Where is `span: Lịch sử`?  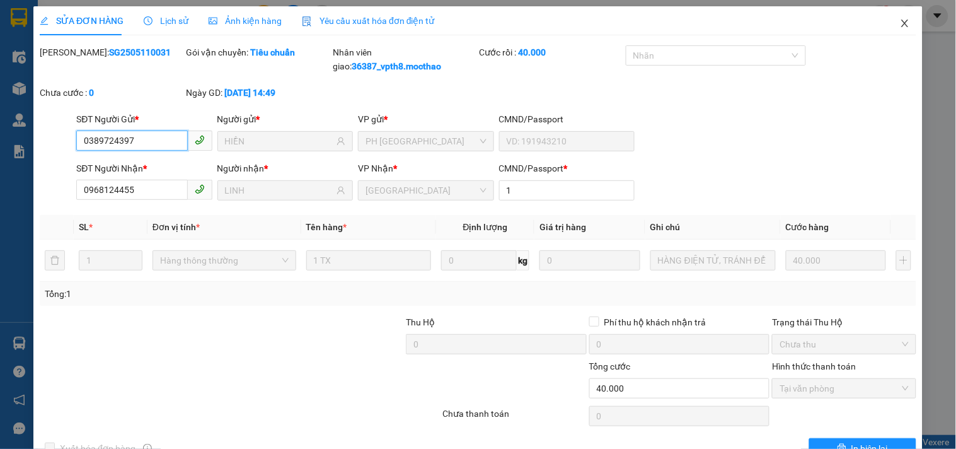
span: Lịch sử is located at coordinates (166, 21).